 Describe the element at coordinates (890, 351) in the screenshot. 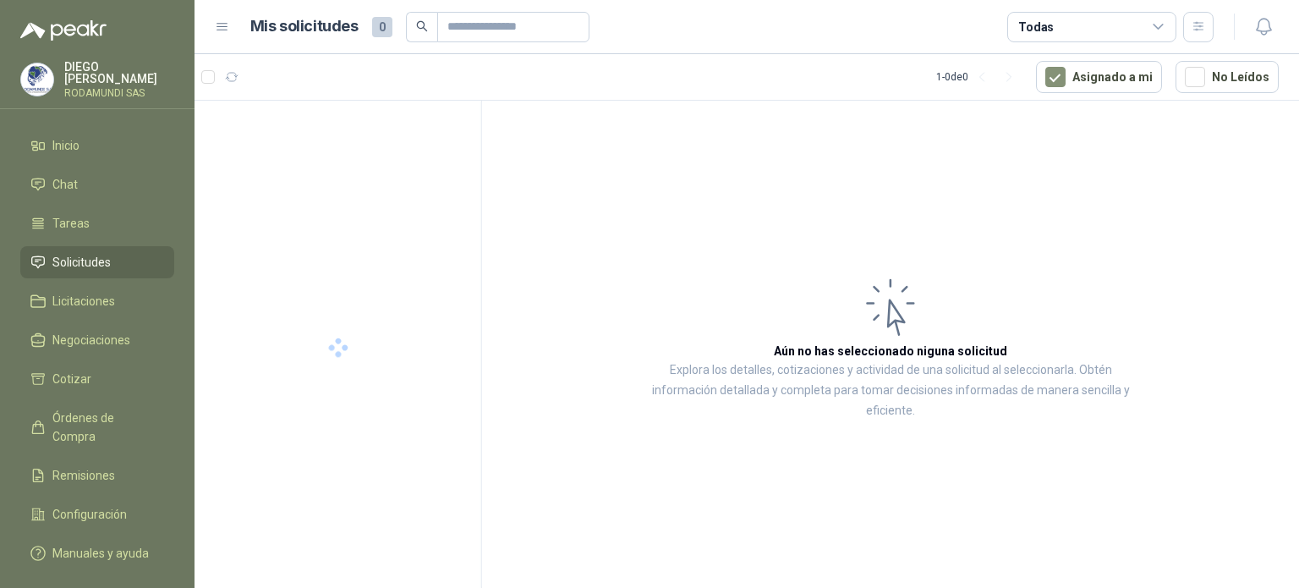

I see `h3: Aún no has seleccionado niguna solicitud` at that location.